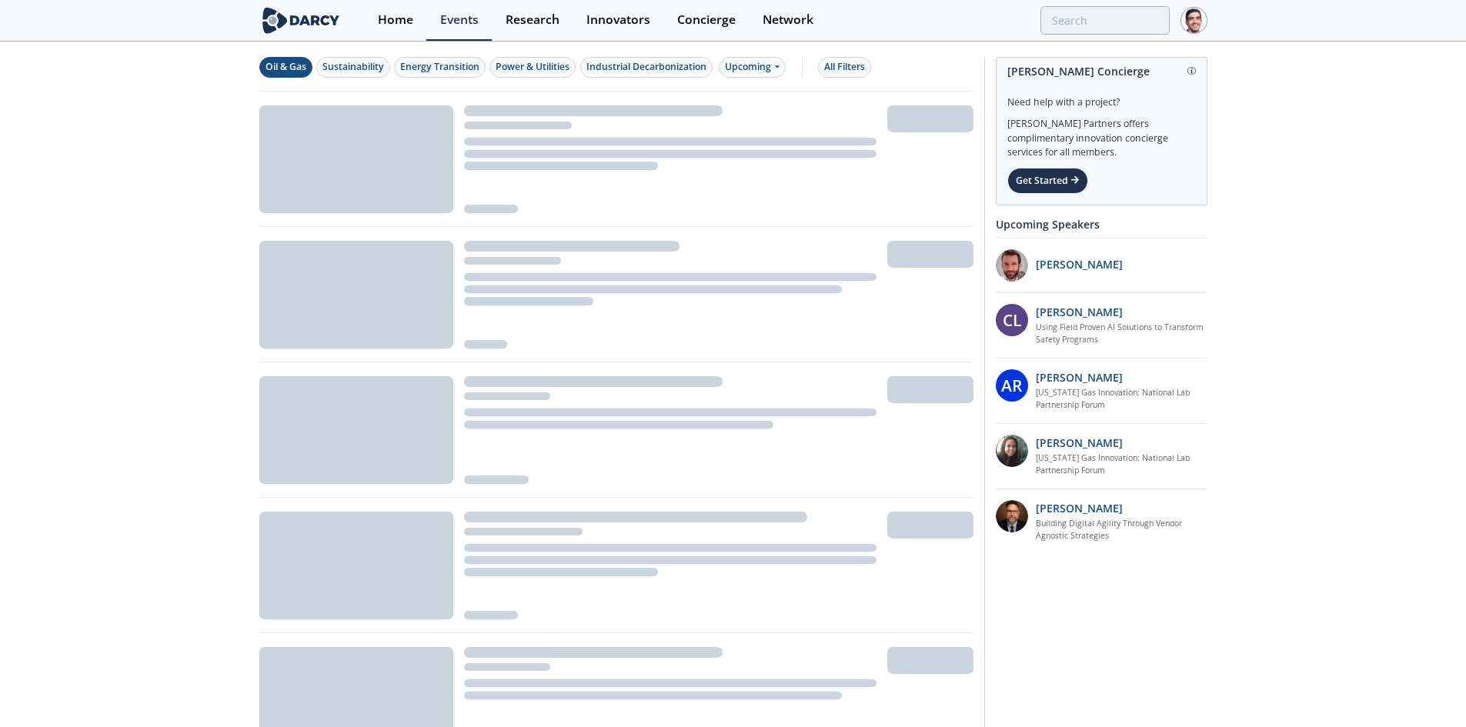 The width and height of the screenshot is (1466, 727). Describe the element at coordinates (533, 67) in the screenshot. I see `div: Power & Utilities` at that location.